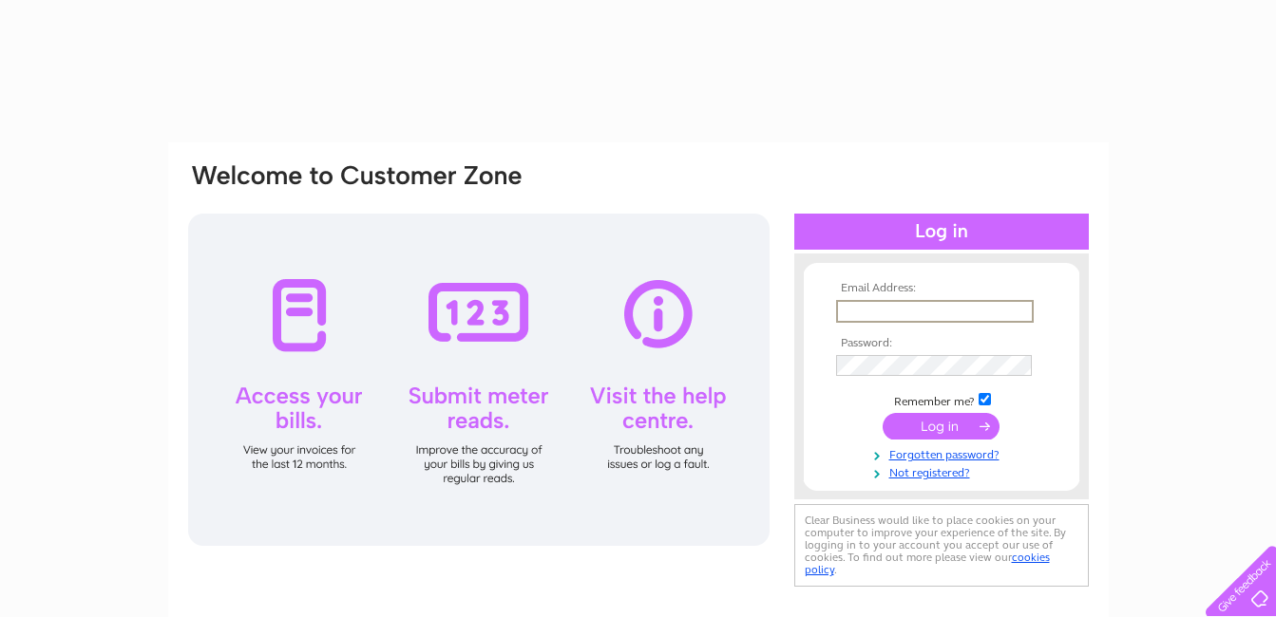  I want to click on a: Forgotten password?, so click(943, 453).